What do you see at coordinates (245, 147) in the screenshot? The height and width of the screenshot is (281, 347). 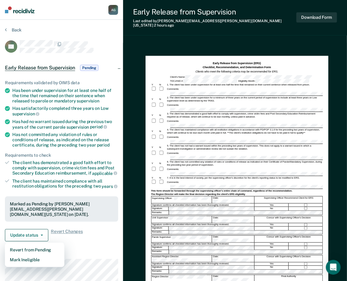 I see `div: 5. The client has not had a warrant issued within the preceding two years of supervision. This do...` at bounding box center [245, 147].